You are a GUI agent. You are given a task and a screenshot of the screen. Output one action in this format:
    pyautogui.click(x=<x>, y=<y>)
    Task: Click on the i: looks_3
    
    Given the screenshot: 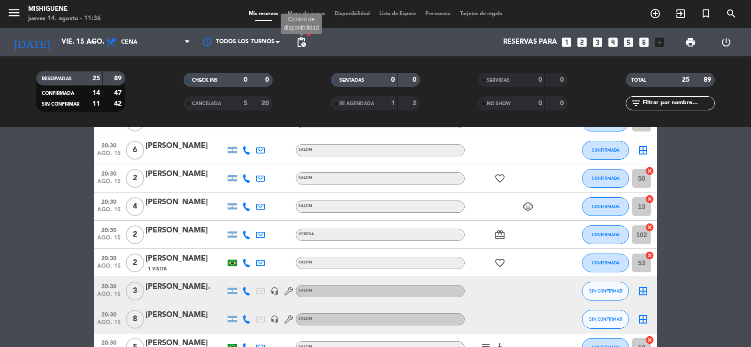 What is the action you would take?
    pyautogui.click(x=598, y=42)
    